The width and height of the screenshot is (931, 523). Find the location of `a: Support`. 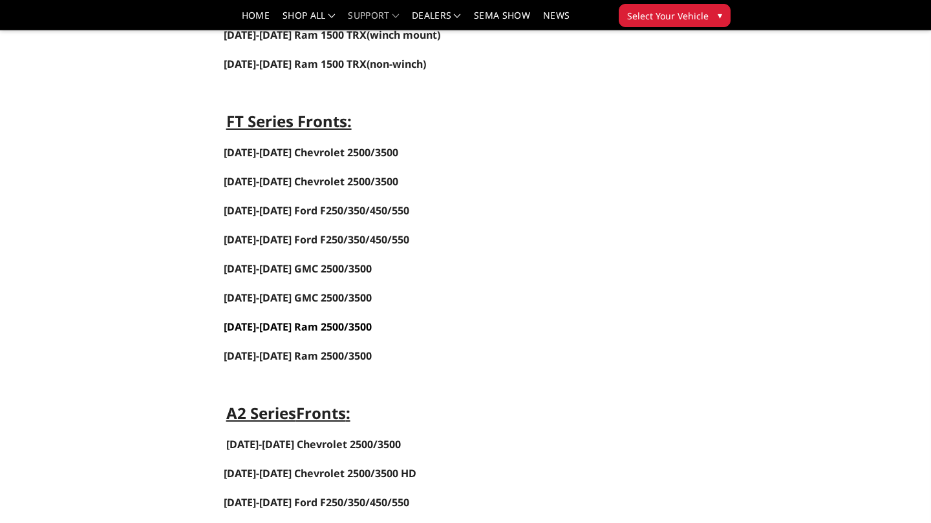

a: Support is located at coordinates (373, 20).